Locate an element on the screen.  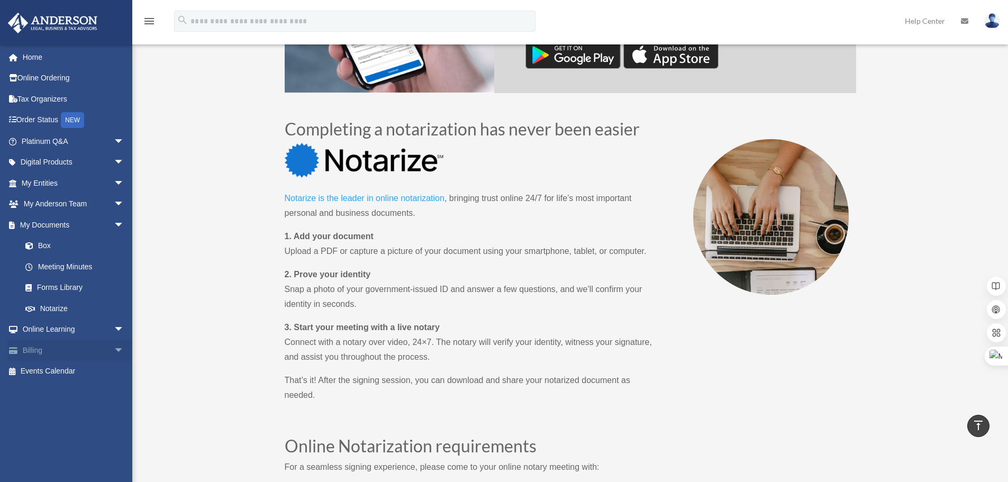
a: Box is located at coordinates (77, 246).